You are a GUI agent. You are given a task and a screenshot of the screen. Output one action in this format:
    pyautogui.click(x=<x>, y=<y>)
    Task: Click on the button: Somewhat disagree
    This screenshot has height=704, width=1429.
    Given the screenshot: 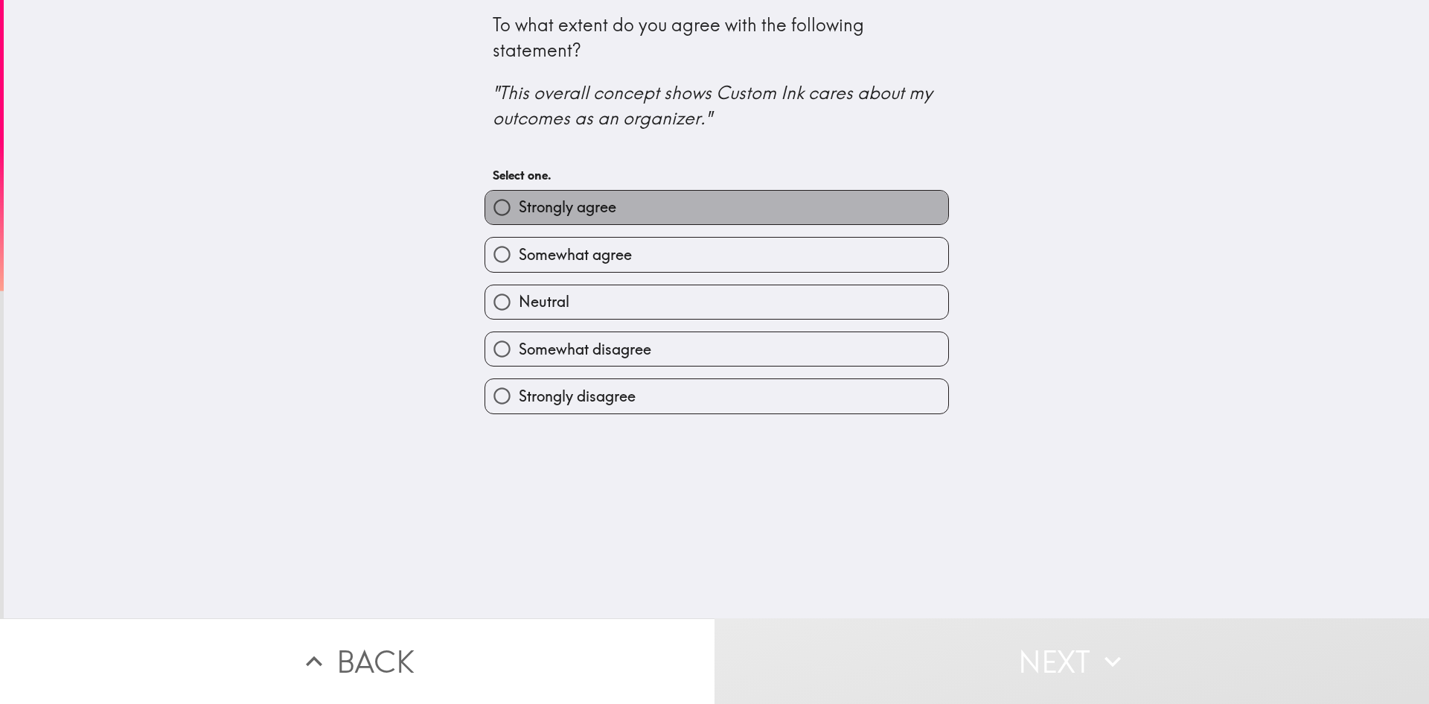 What is the action you would take?
    pyautogui.click(x=717, y=348)
    